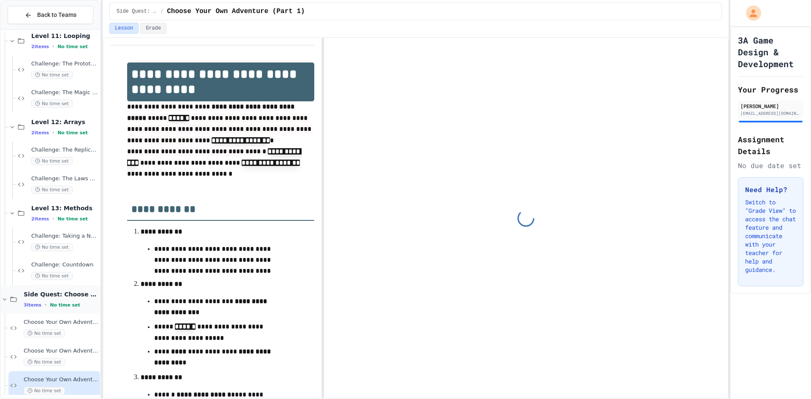 The height and width of the screenshot is (399, 811). What do you see at coordinates (65, 265) in the screenshot?
I see `span: Challenge: Countdown` at bounding box center [65, 265].